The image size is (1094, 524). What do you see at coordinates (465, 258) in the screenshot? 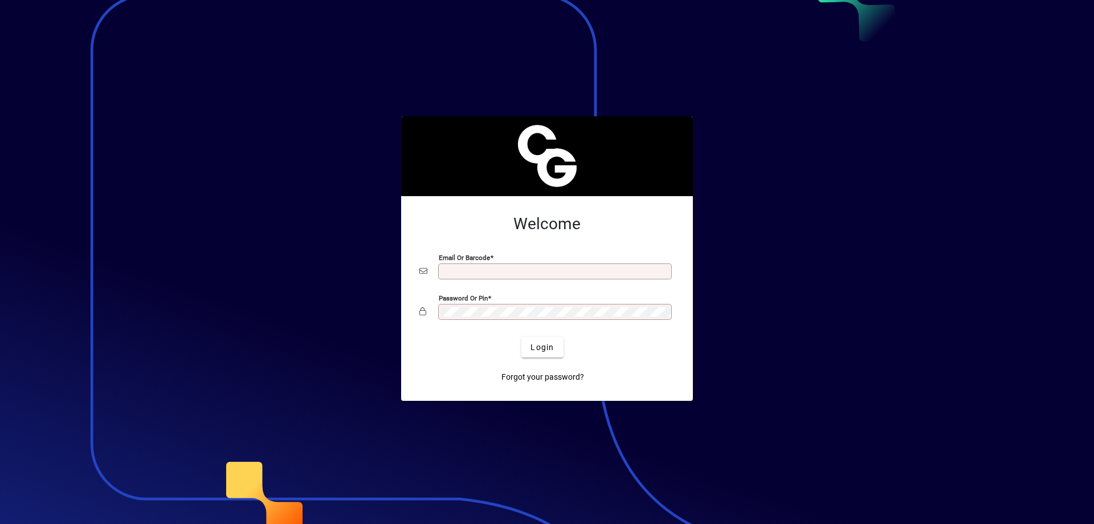
I see `mat-label: Email or Barcode` at bounding box center [465, 258].